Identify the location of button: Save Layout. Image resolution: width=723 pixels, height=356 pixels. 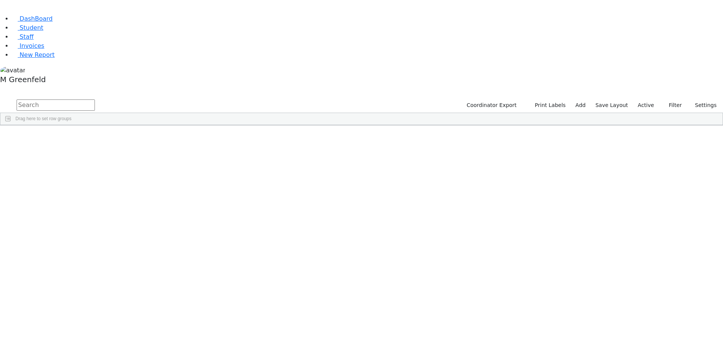
(612, 105).